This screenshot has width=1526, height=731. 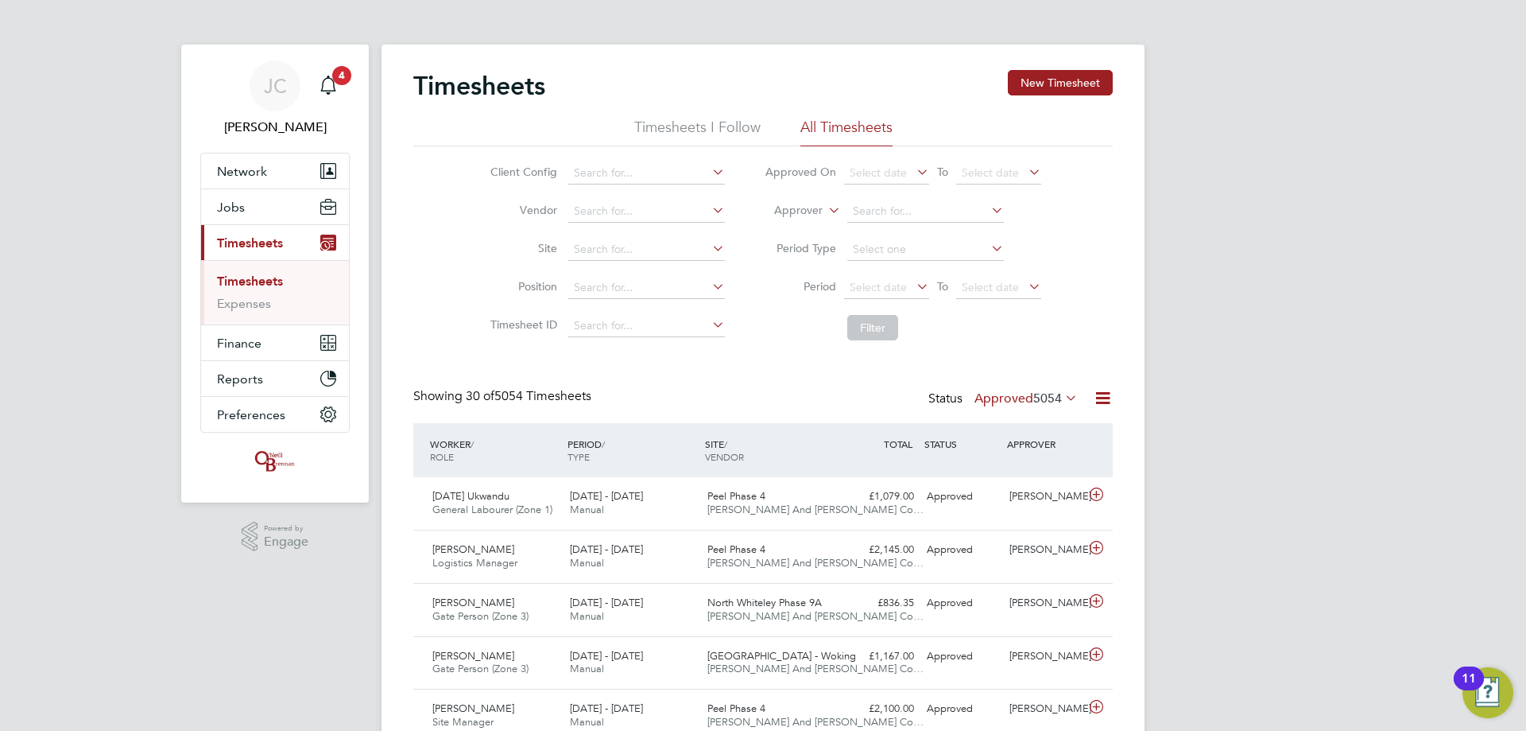 I want to click on span: 4, so click(x=342, y=76).